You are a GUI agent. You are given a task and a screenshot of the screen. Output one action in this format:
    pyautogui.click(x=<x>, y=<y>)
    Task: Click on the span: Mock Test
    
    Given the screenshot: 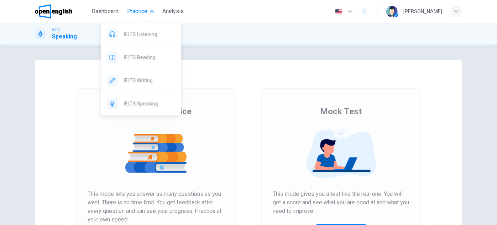 What is the action you would take?
    pyautogui.click(x=341, y=111)
    